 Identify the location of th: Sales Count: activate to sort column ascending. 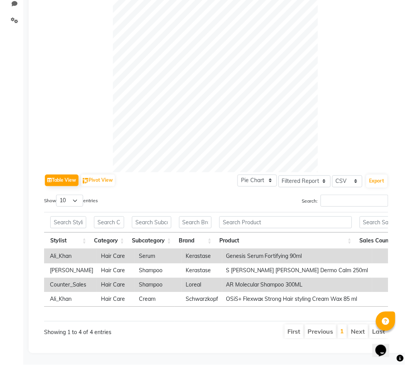
(378, 241).